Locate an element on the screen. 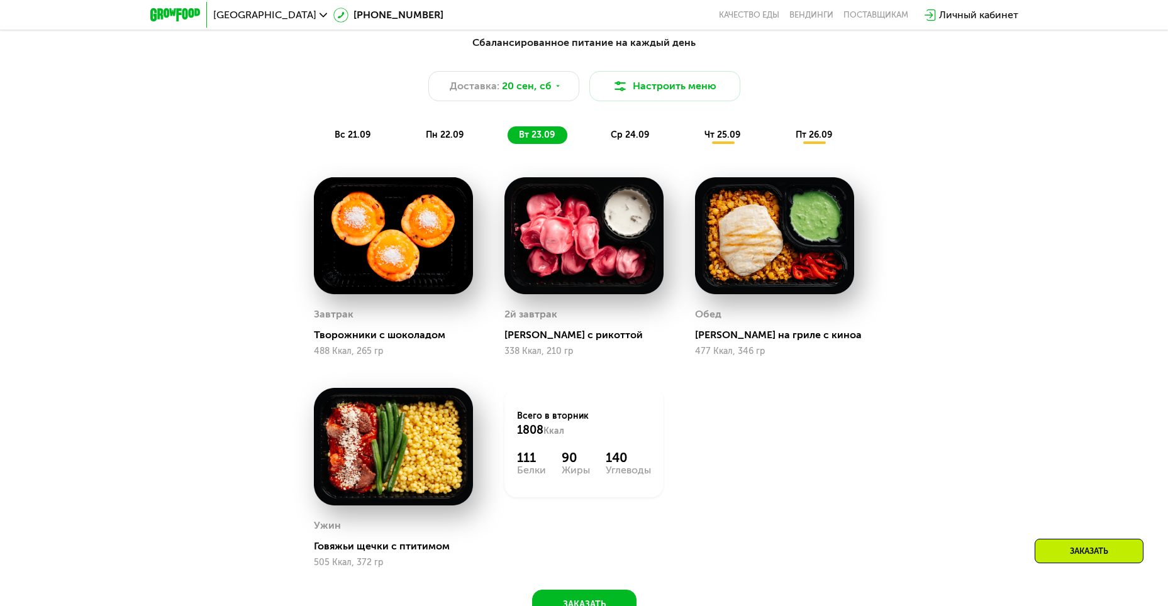 This screenshot has width=1168, height=606. div: Обед is located at coordinates (708, 314).